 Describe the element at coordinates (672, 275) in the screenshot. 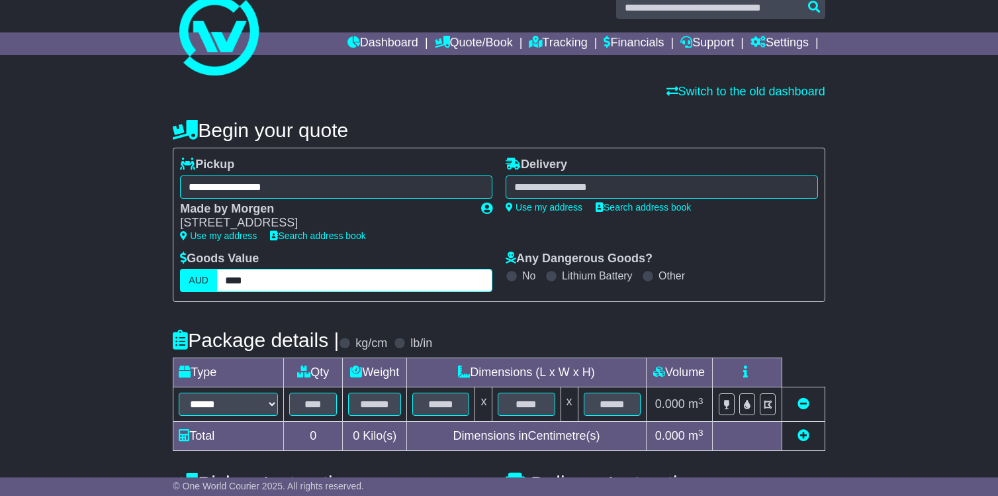

I see `label: Other` at that location.